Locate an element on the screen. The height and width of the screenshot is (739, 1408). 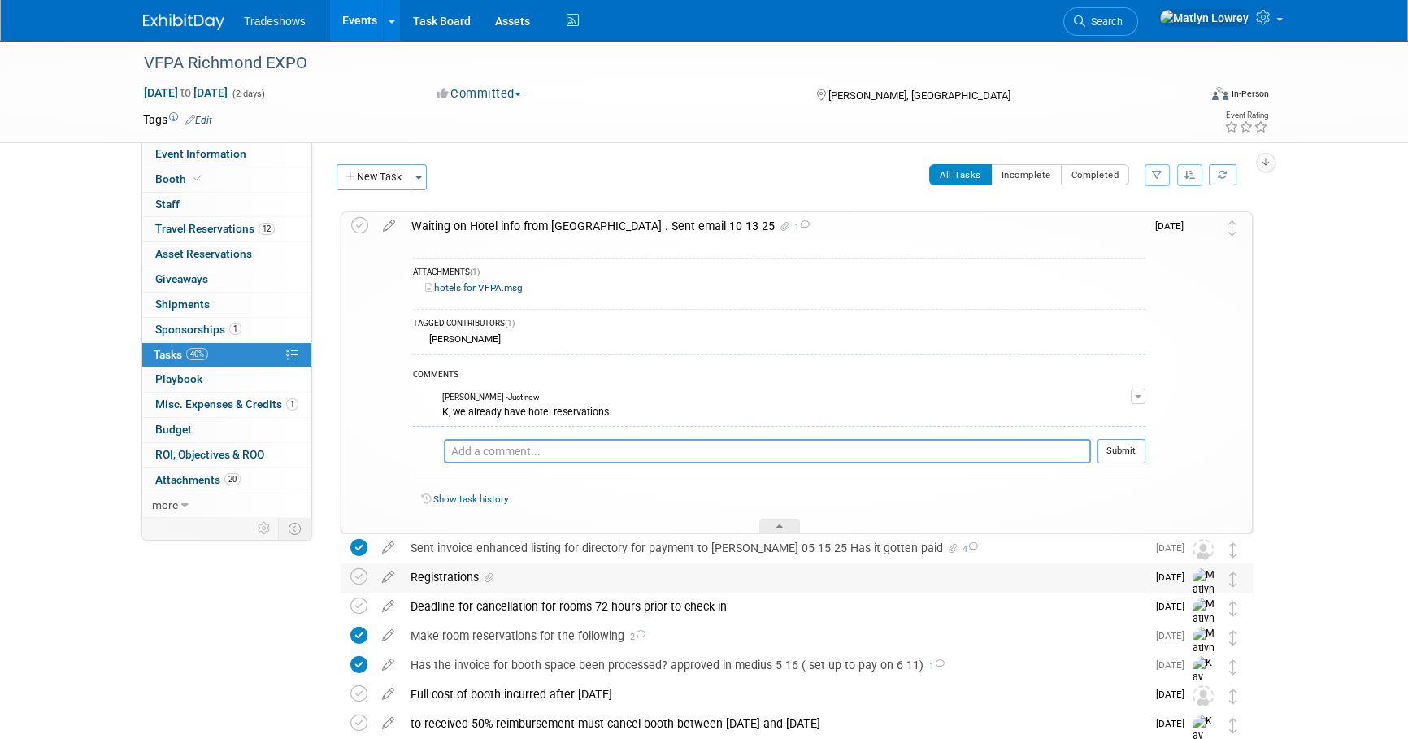
span: Budget is located at coordinates (173, 429).